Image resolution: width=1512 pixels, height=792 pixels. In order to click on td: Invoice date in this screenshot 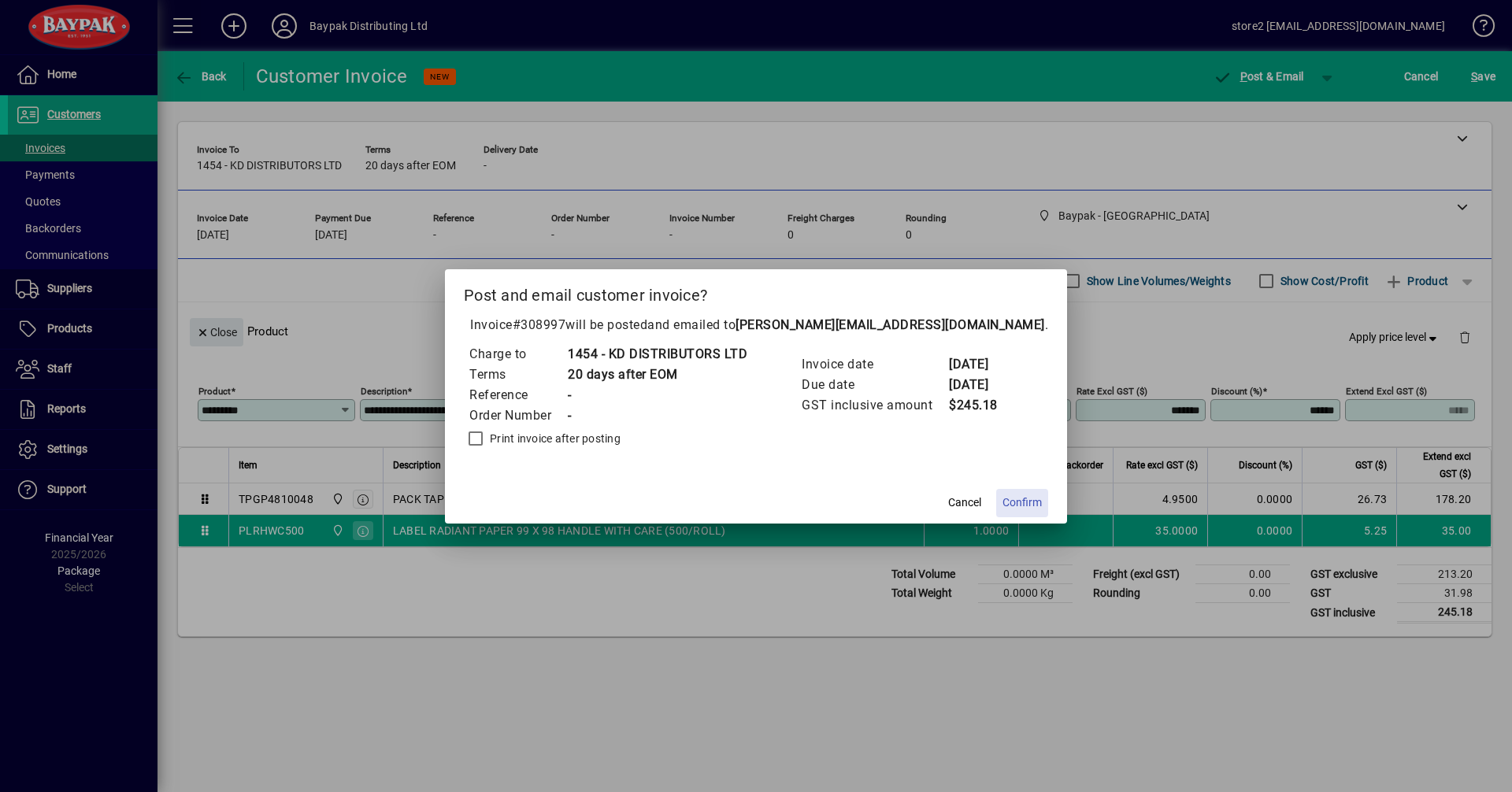, I will do `click(874, 364)`.